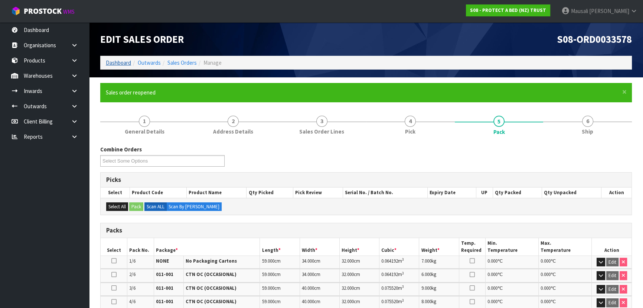 The height and width of the screenshot is (308, 643). I want to click on span: 2/6, so click(132, 274).